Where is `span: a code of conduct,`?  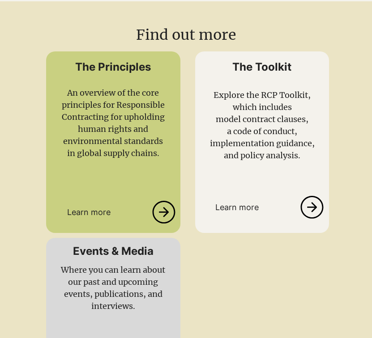 span: a code of conduct, is located at coordinates (262, 131).